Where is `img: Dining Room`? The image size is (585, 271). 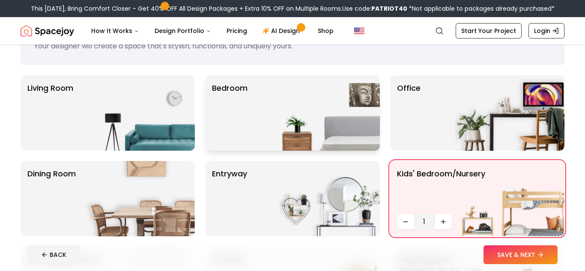 img: Dining Room is located at coordinates (140, 199).